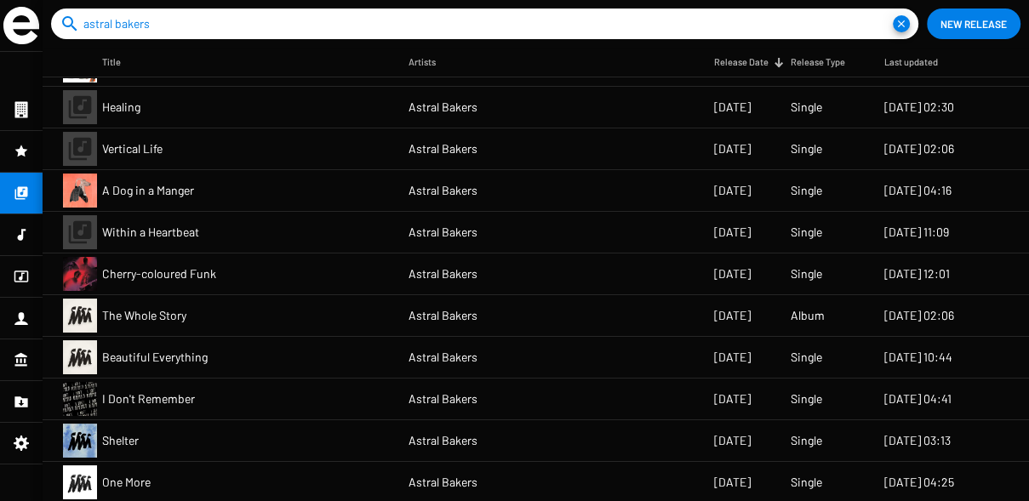 This screenshot has height=501, width=1029. Describe the element at coordinates (21, 26) in the screenshot. I see `img: grand-sigle.svg` at that location.